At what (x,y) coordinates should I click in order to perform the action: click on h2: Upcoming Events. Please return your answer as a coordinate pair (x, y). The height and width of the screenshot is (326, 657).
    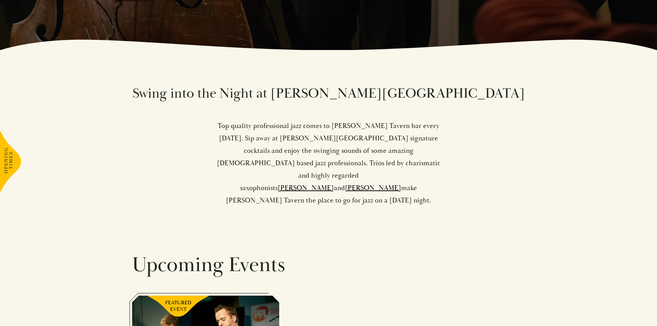
    Looking at the image, I should click on (329, 265).